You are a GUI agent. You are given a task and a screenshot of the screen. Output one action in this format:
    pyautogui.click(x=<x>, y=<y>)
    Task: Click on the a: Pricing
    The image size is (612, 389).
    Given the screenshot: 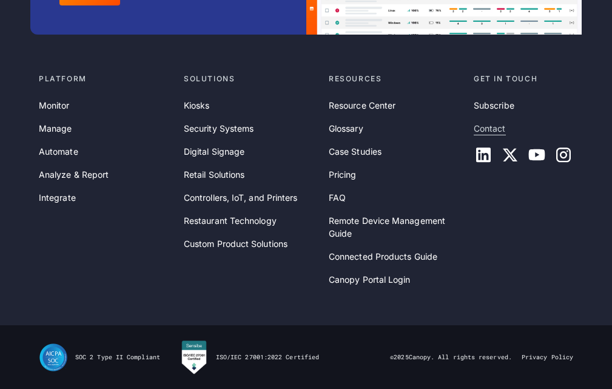 What is the action you would take?
    pyautogui.click(x=343, y=175)
    